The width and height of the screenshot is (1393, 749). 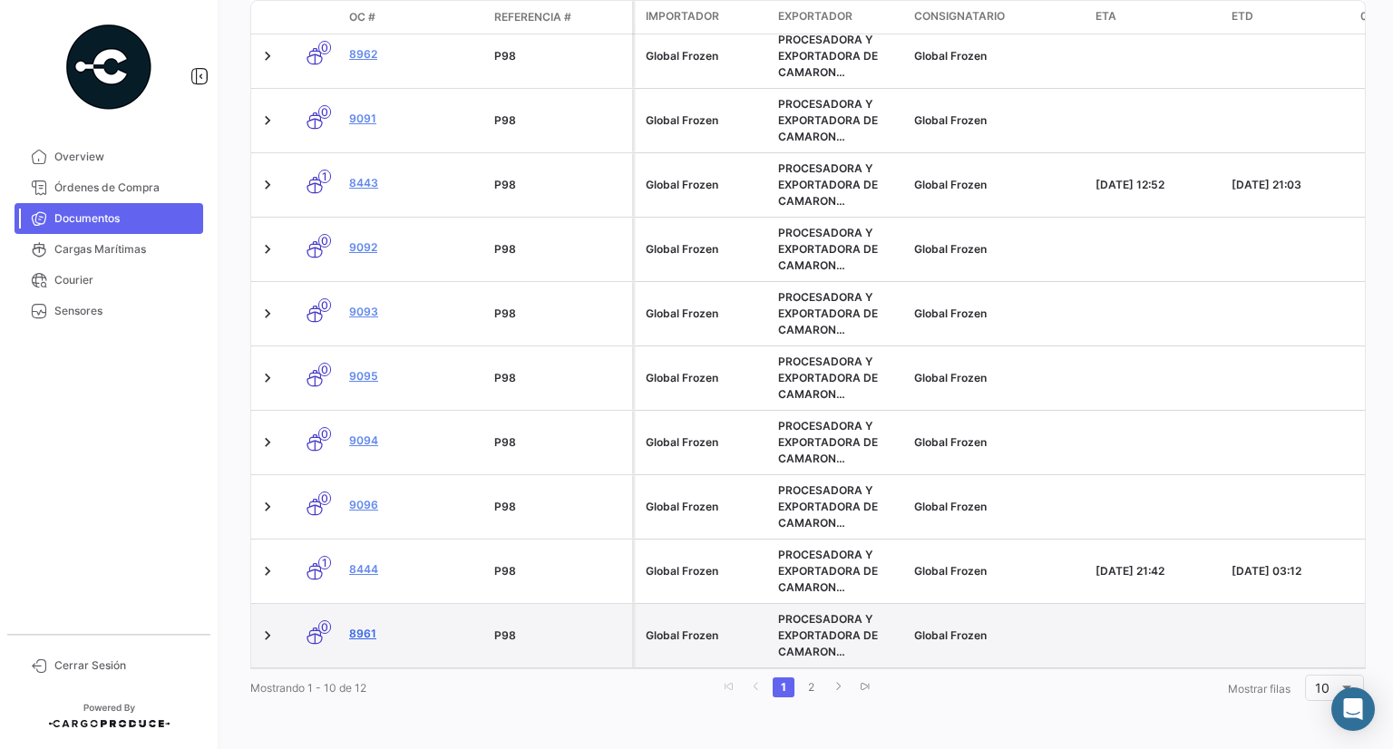 What do you see at coordinates (703, 17) in the screenshot?
I see `datatable-header-cell: Importador` at bounding box center [703, 17].